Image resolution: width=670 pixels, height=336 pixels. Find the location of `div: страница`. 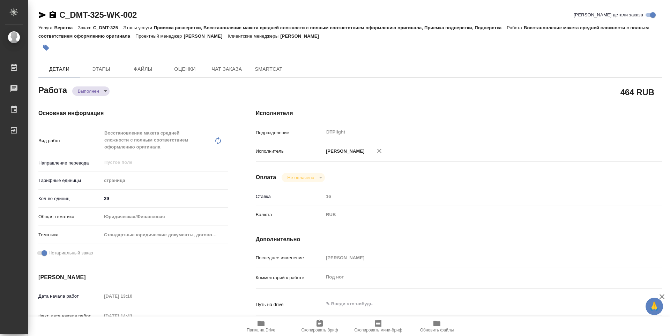

div: страница is located at coordinates (165, 181).